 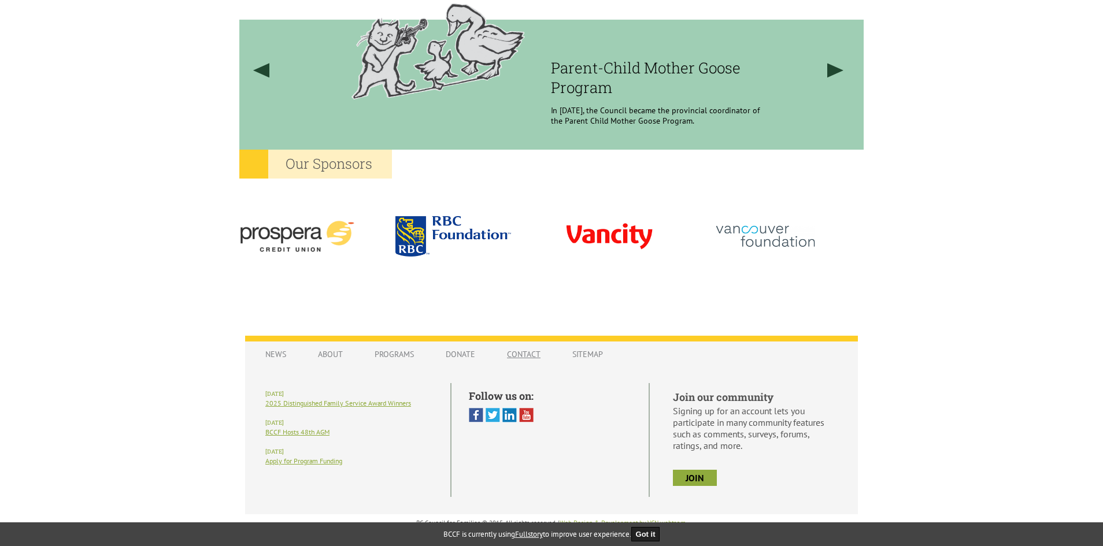 I want to click on a: Programs, so click(x=394, y=354).